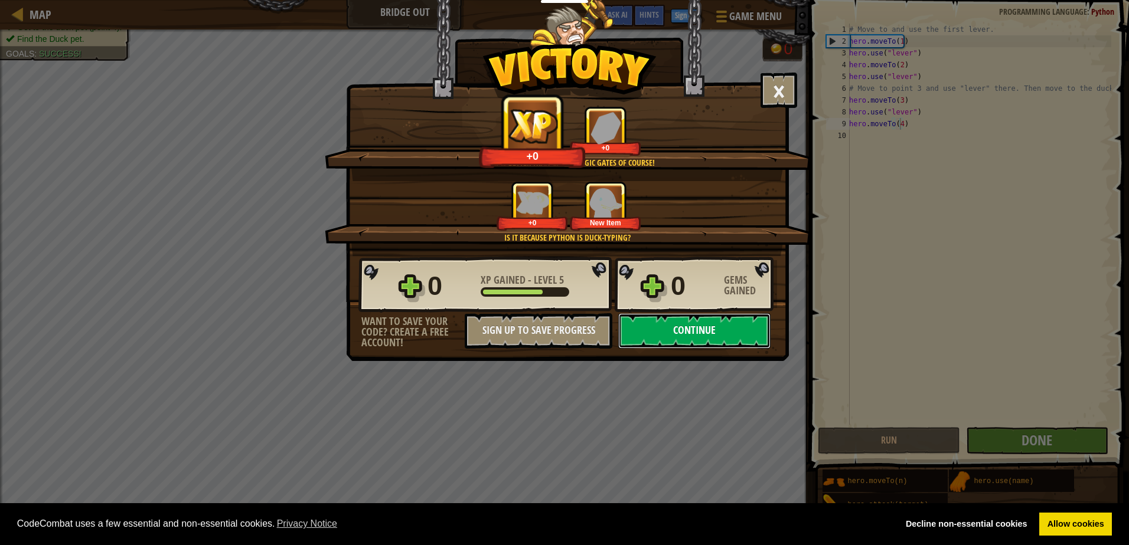 The width and height of the screenshot is (1129, 545). Describe the element at coordinates (545, 280) in the screenshot. I see `span: Level` at that location.